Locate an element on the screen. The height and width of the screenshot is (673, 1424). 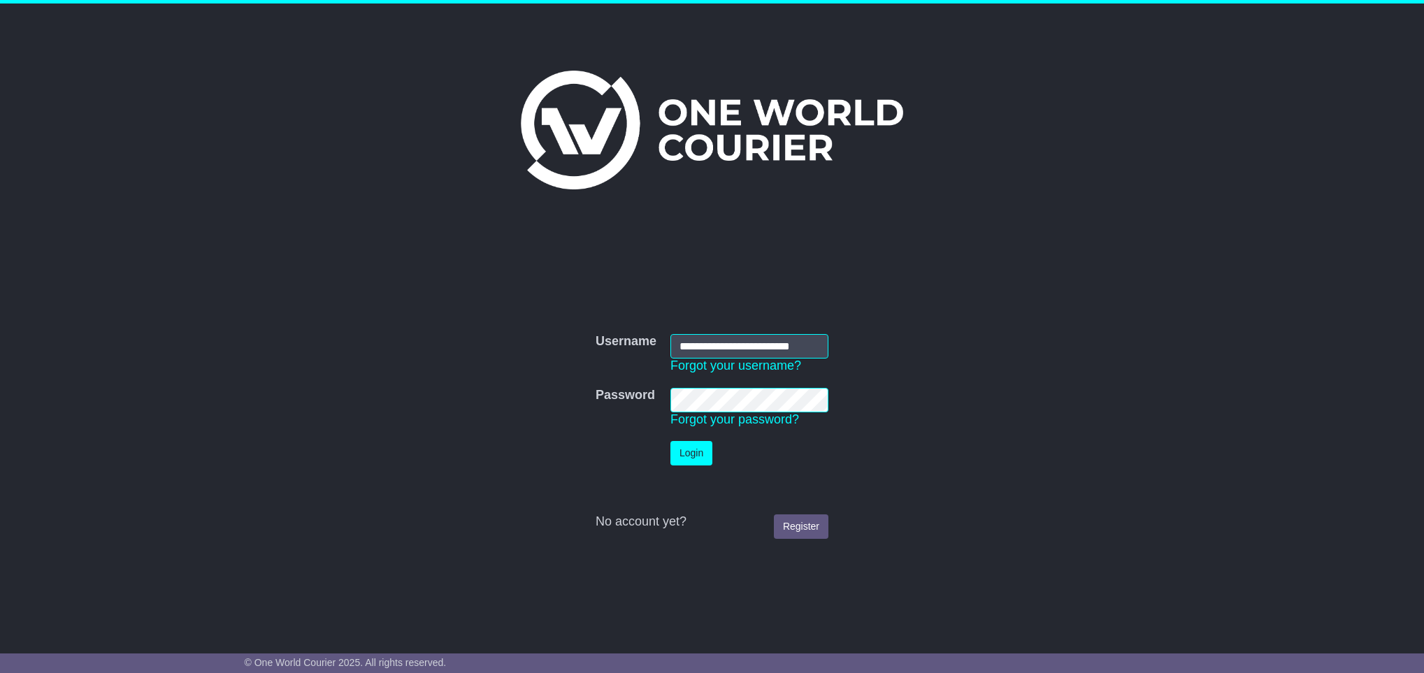
label: Password is located at coordinates (625, 396).